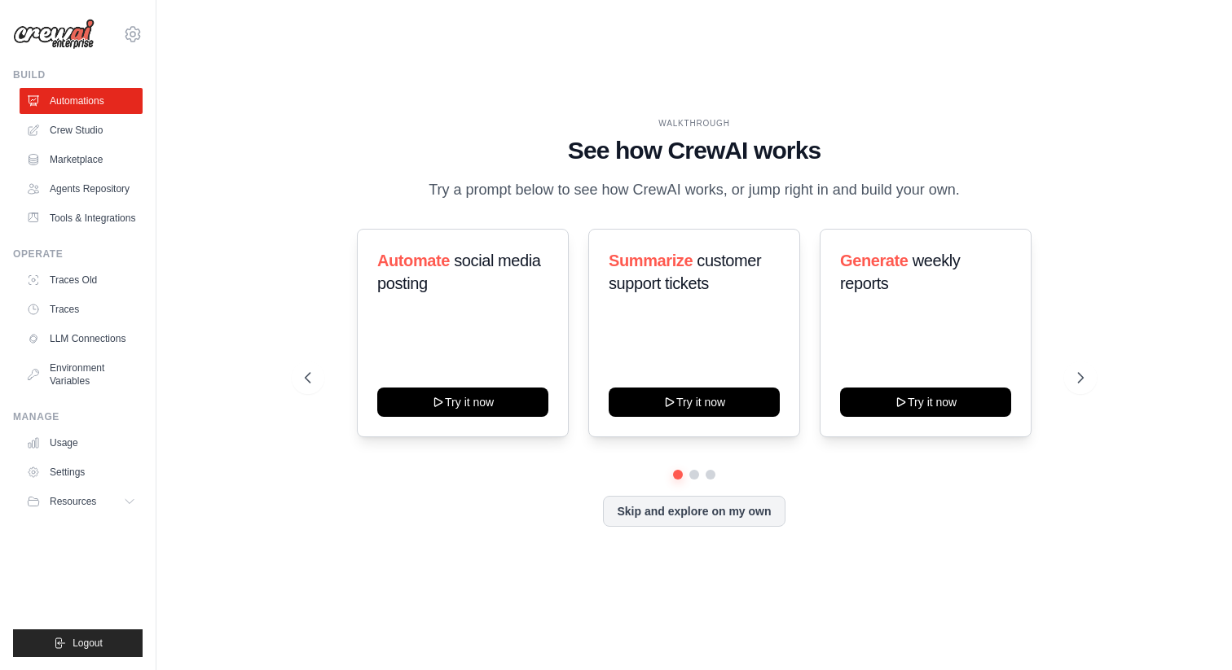  I want to click on button: Resources, so click(81, 502).